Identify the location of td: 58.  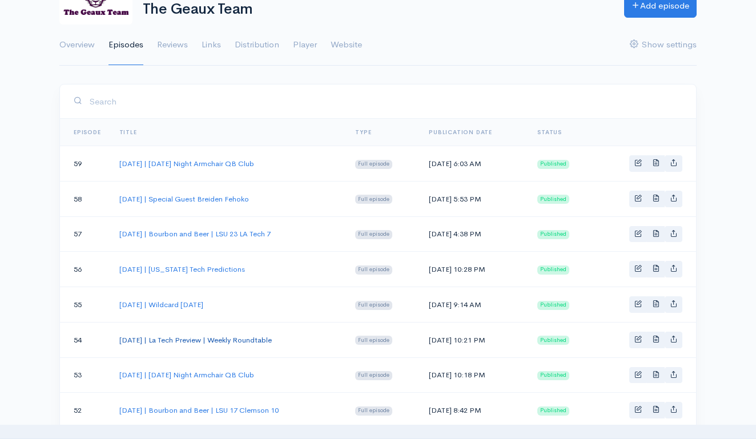
(85, 199).